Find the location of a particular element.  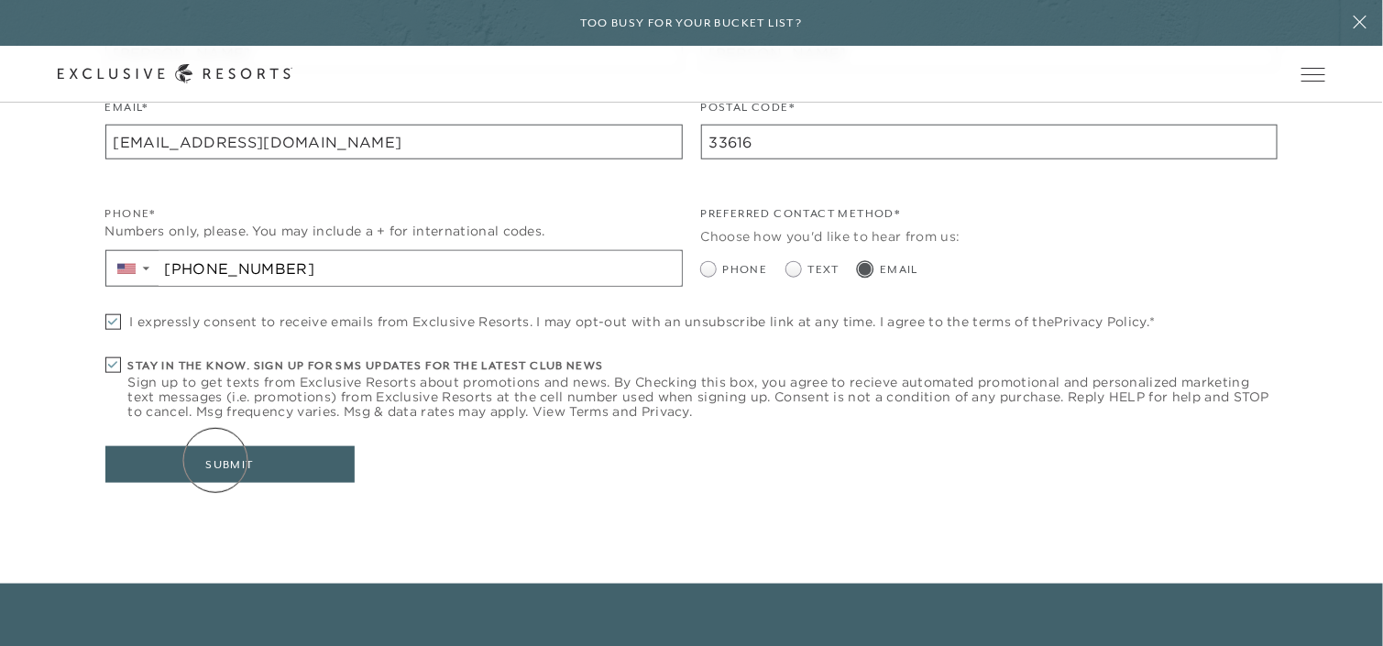

h6: Too busy for your bucket list? is located at coordinates (692, 23).